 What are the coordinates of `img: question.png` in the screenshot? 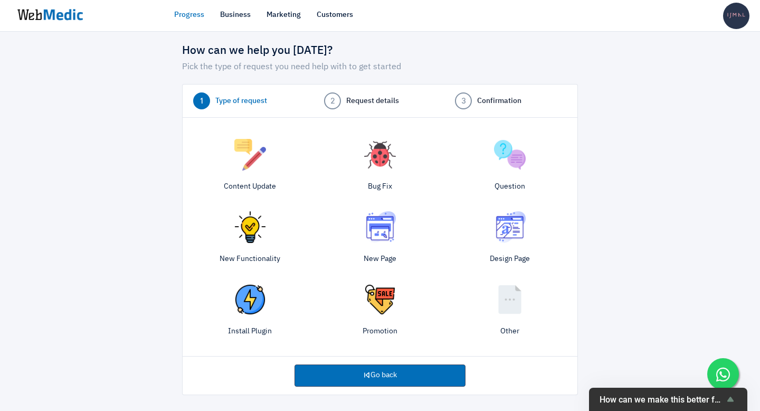 It's located at (510, 155).